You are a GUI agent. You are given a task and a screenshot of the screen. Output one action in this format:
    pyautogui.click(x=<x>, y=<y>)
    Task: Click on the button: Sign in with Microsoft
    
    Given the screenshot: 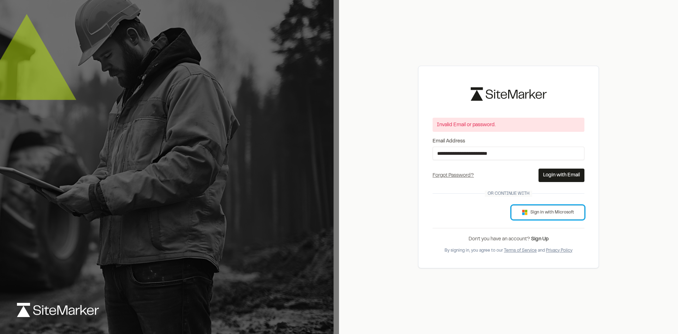 What is the action you would take?
    pyautogui.click(x=548, y=212)
    